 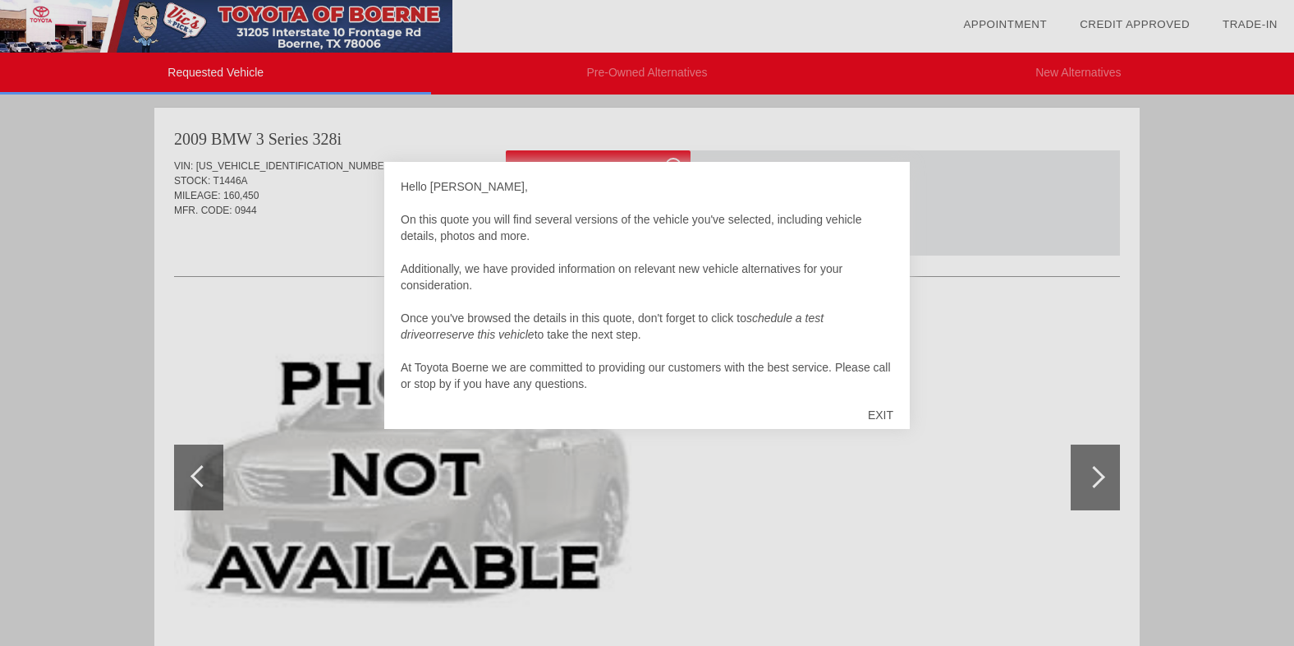 What do you see at coordinates (1250, 24) in the screenshot?
I see `a: Trade-In` at bounding box center [1250, 24].